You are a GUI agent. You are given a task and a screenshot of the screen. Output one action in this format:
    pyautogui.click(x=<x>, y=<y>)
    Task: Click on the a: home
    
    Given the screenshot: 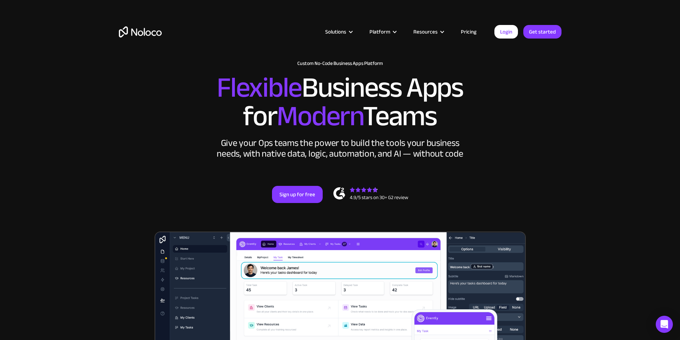 What is the action you would take?
    pyautogui.click(x=140, y=32)
    